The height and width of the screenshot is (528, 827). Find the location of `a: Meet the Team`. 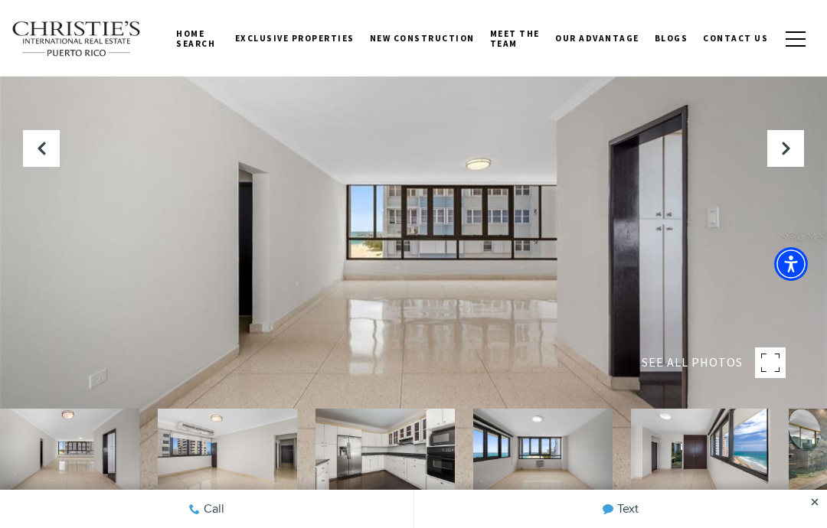

a: Meet the Team is located at coordinates (514, 38).